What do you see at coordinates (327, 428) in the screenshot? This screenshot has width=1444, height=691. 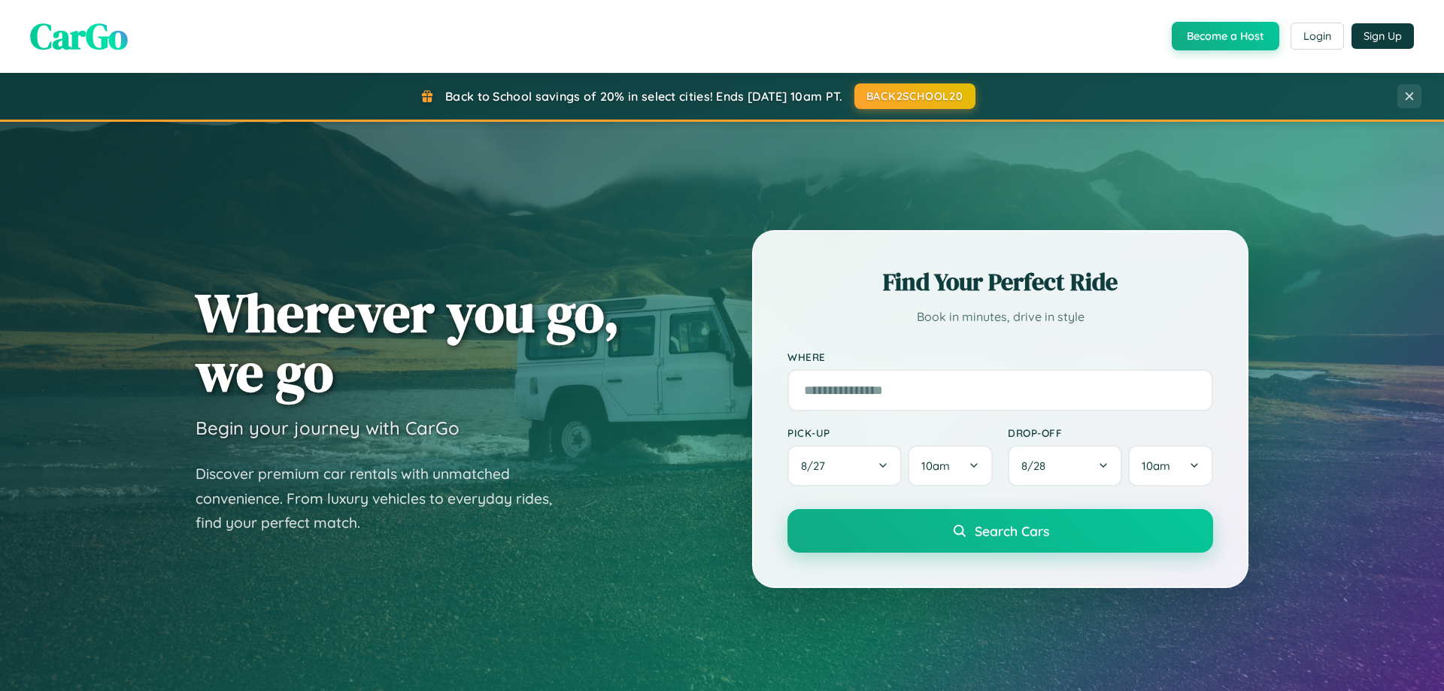 I see `h3: Begin your journey with CarGo` at bounding box center [327, 428].